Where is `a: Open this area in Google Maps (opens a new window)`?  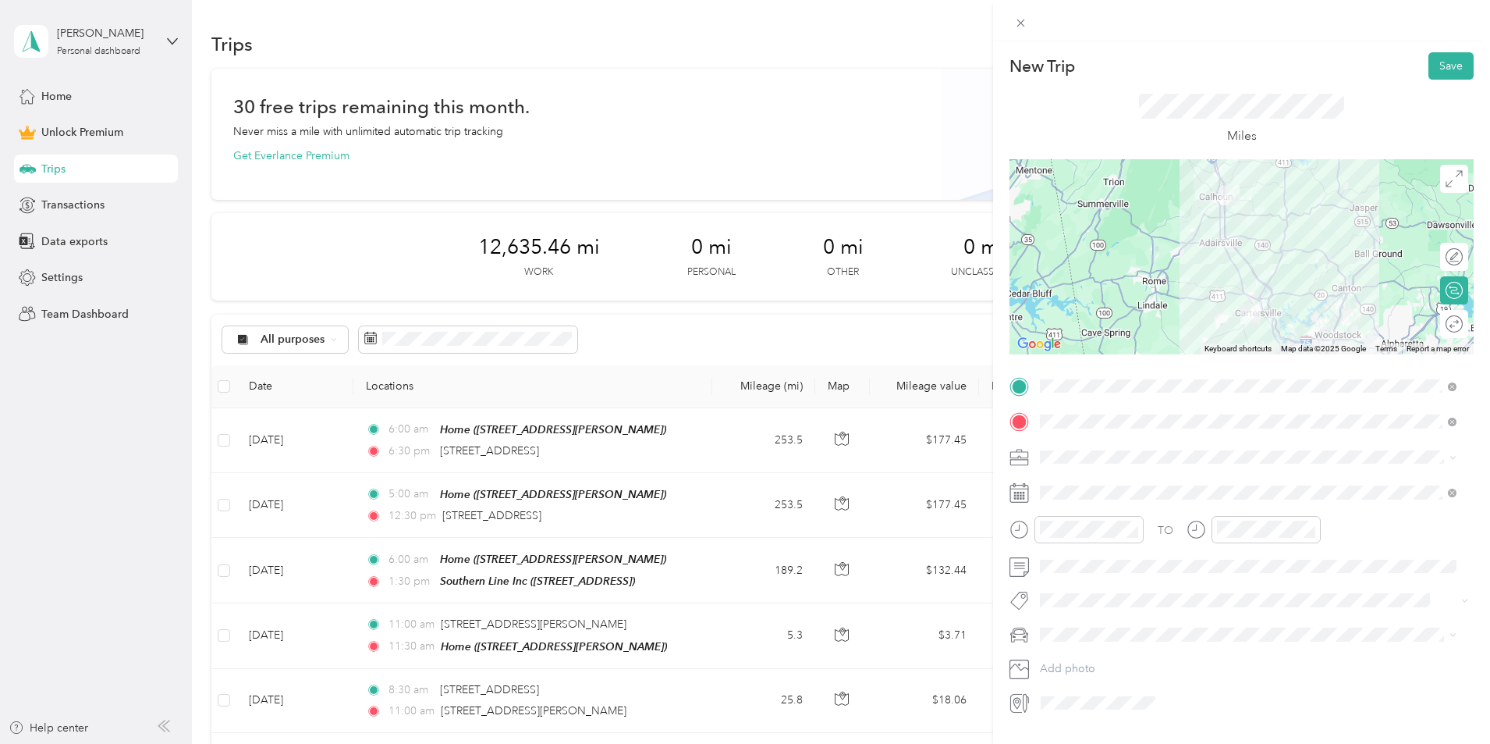 a: Open this area in Google Maps (opens a new window) is located at coordinates (1039, 344).